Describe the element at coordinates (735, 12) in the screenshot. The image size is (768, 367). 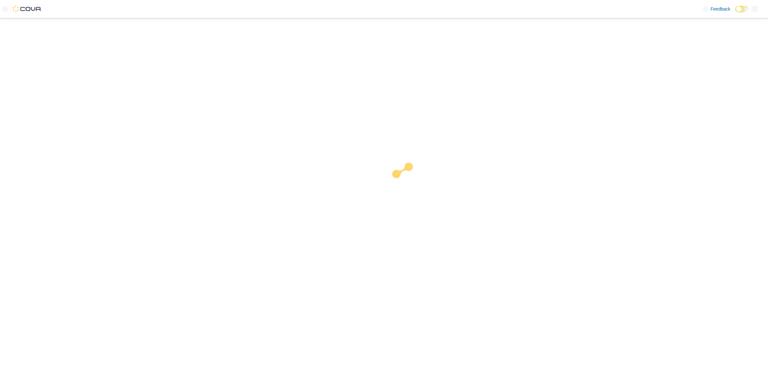
I see `span: Dark Mode` at that location.